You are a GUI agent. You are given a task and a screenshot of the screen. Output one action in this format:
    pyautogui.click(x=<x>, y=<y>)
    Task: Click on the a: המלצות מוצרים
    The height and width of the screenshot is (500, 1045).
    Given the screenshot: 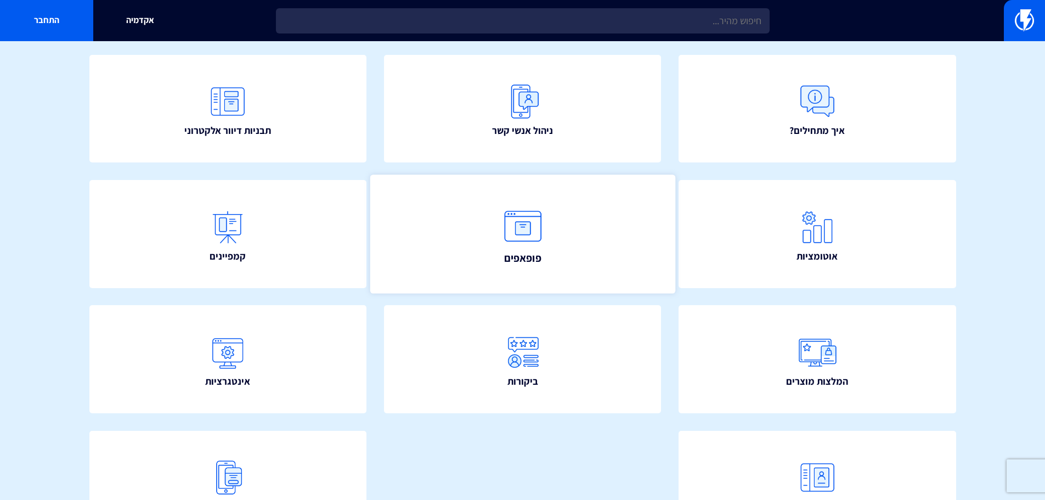 What is the action you would take?
    pyautogui.click(x=817, y=359)
    